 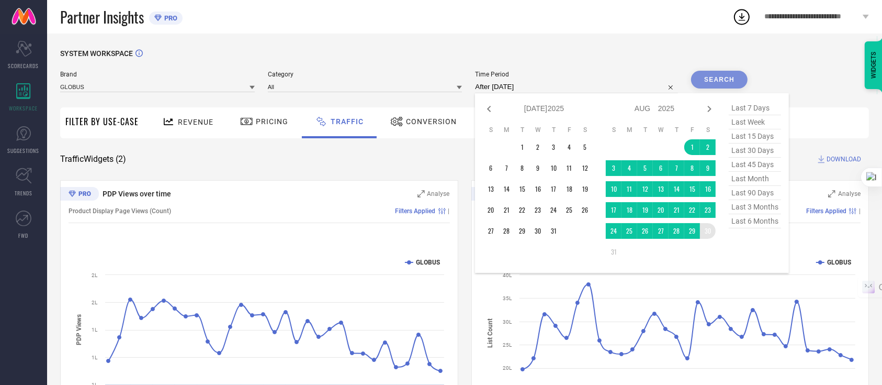 What do you see at coordinates (692, 168) in the screenshot?
I see `td: Fri Aug 08 2025` at bounding box center [692, 168].